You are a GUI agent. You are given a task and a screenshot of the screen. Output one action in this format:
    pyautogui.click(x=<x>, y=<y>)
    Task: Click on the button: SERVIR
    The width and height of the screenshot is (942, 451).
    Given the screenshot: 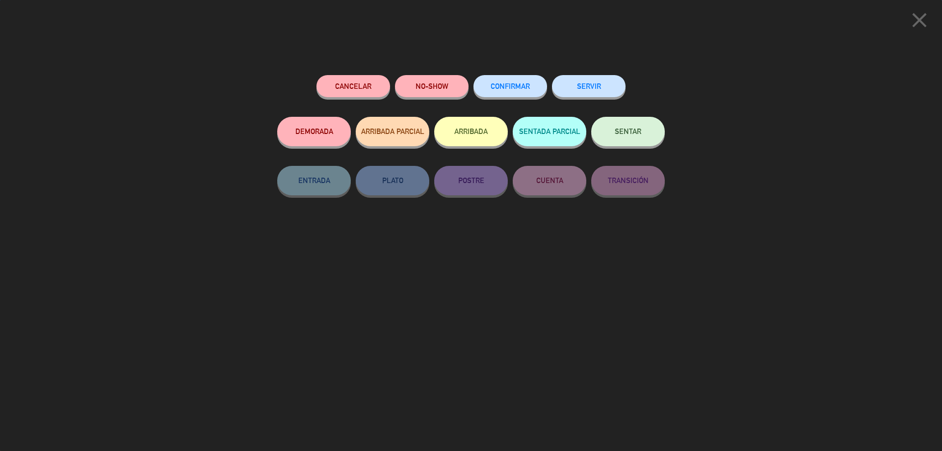 What is the action you would take?
    pyautogui.click(x=589, y=86)
    